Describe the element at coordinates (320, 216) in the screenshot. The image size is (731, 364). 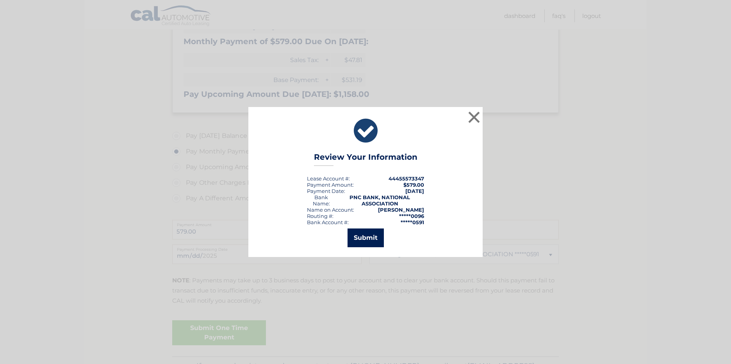
I see `div: Routing #:` at that location.